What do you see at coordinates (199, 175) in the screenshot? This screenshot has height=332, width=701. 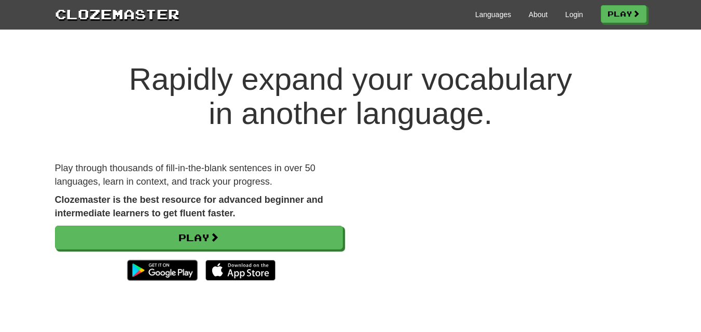 I see `p: Play through thousands of fill-in-the-blank sentences in over 50 languages, learn in context, and...` at bounding box center [199, 175].